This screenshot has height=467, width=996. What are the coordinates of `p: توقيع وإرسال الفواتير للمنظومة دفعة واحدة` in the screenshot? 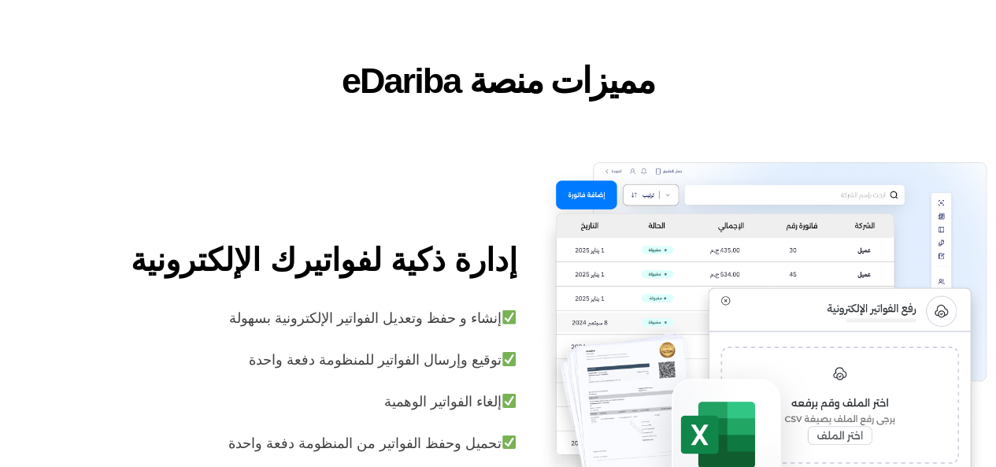 It's located at (263, 360).